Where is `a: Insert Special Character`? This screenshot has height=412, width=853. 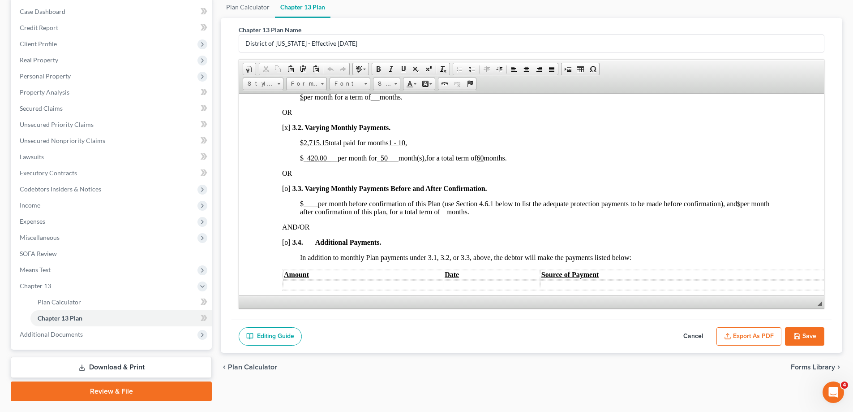
a: Insert Special Character is located at coordinates (593, 69).